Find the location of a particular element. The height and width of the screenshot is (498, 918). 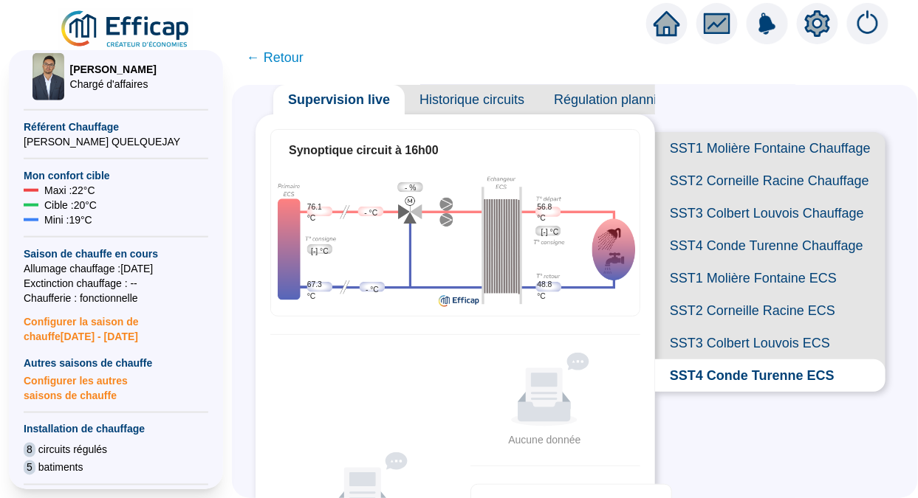

span: Autres saisons de chauffe is located at coordinates (116, 363).